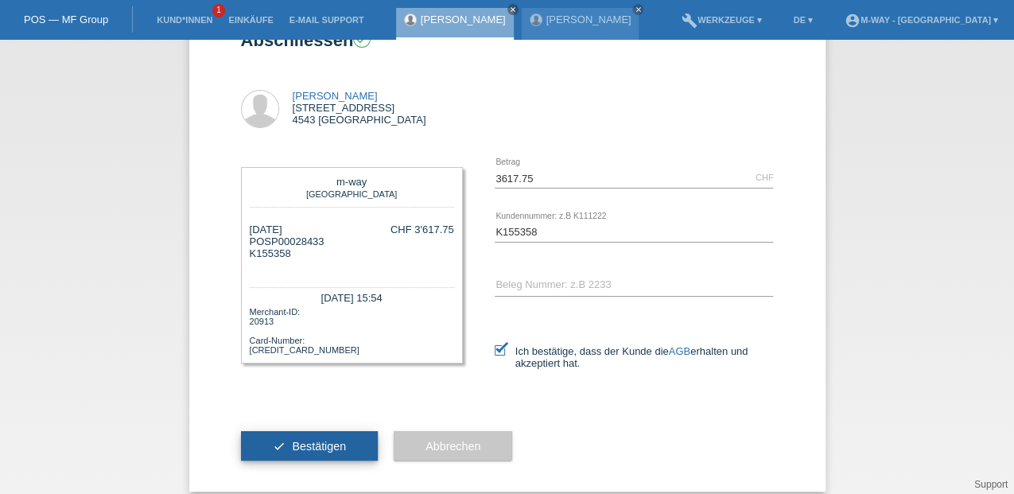  Describe the element at coordinates (319, 446) in the screenshot. I see `span: Bestätigen` at that location.